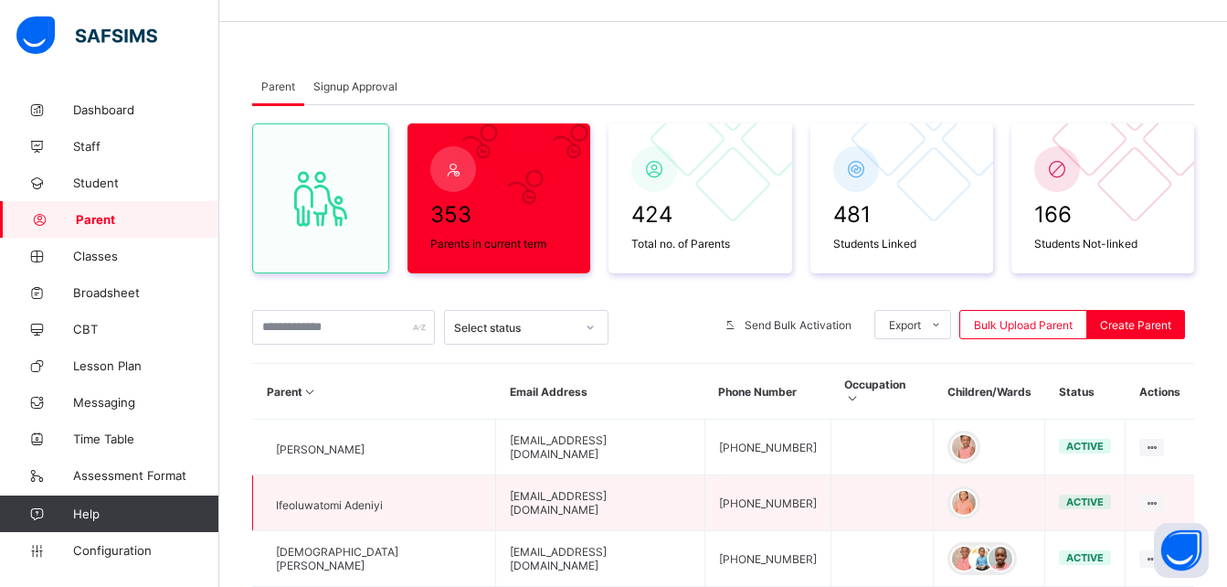 The image size is (1227, 587). I want to click on span: Signup Approval, so click(356, 86).